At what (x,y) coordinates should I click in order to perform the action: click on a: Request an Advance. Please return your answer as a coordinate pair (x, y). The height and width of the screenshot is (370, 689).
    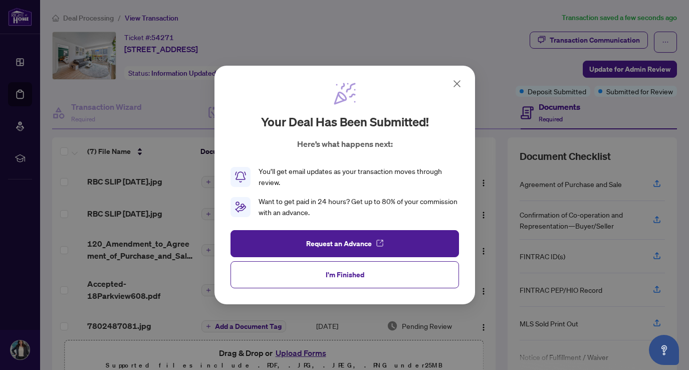
    Looking at the image, I should click on (345, 243).